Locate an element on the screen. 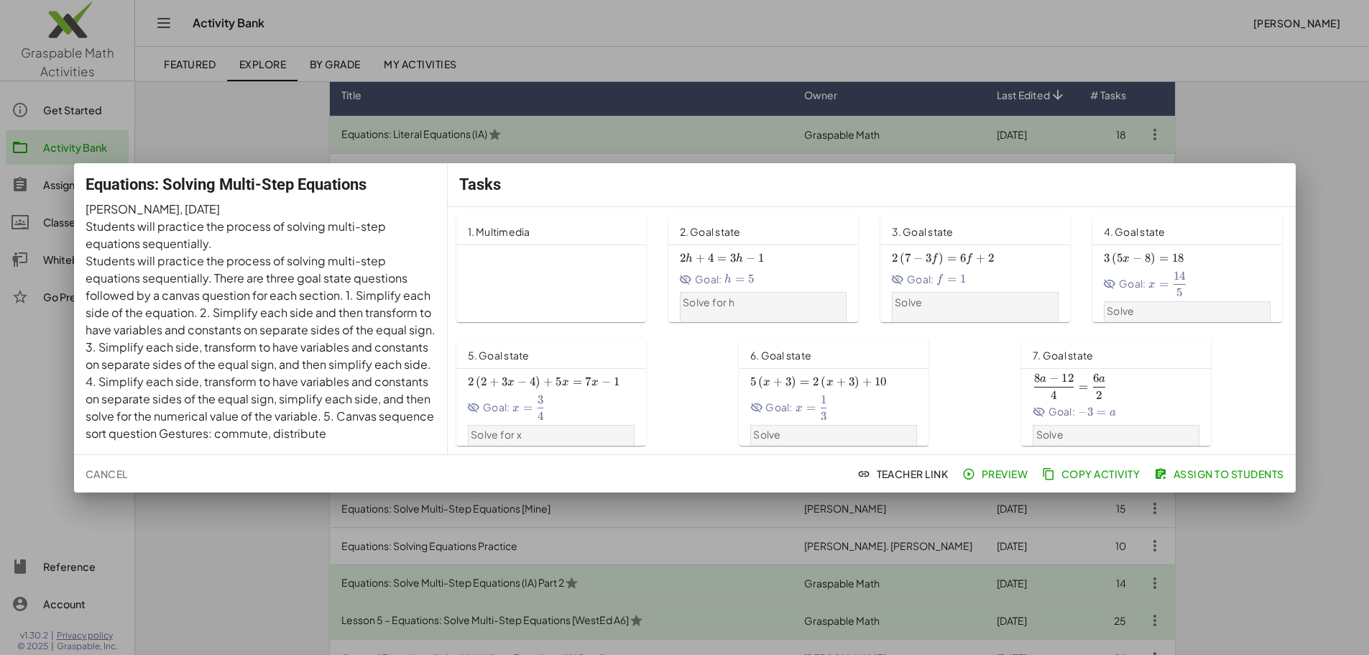 The height and width of the screenshot is (655, 1369). span: 12 is located at coordinates (1068, 378).